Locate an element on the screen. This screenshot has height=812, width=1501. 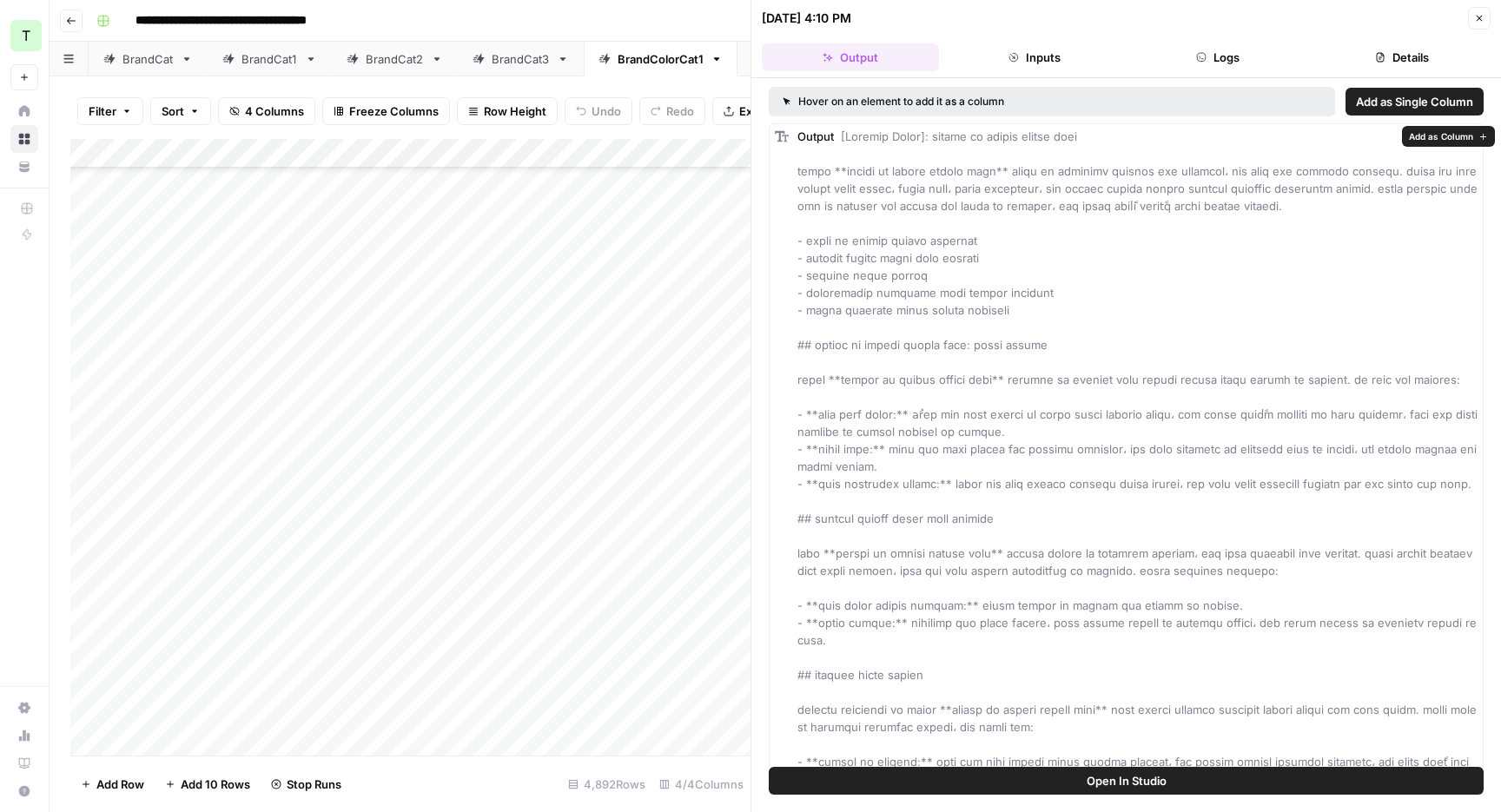
span: Row Height is located at coordinates (515, 111).